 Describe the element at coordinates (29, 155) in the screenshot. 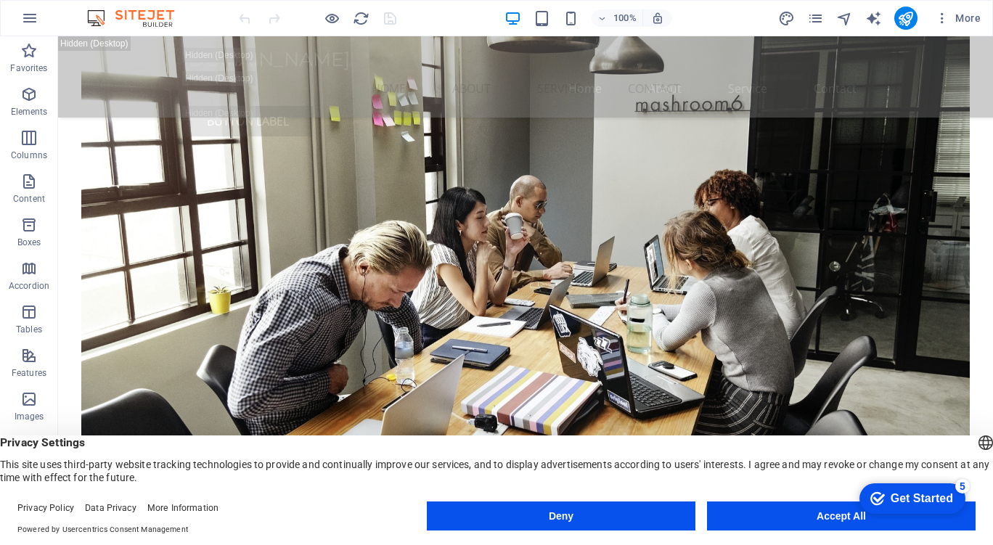

I see `p: Columns` at that location.